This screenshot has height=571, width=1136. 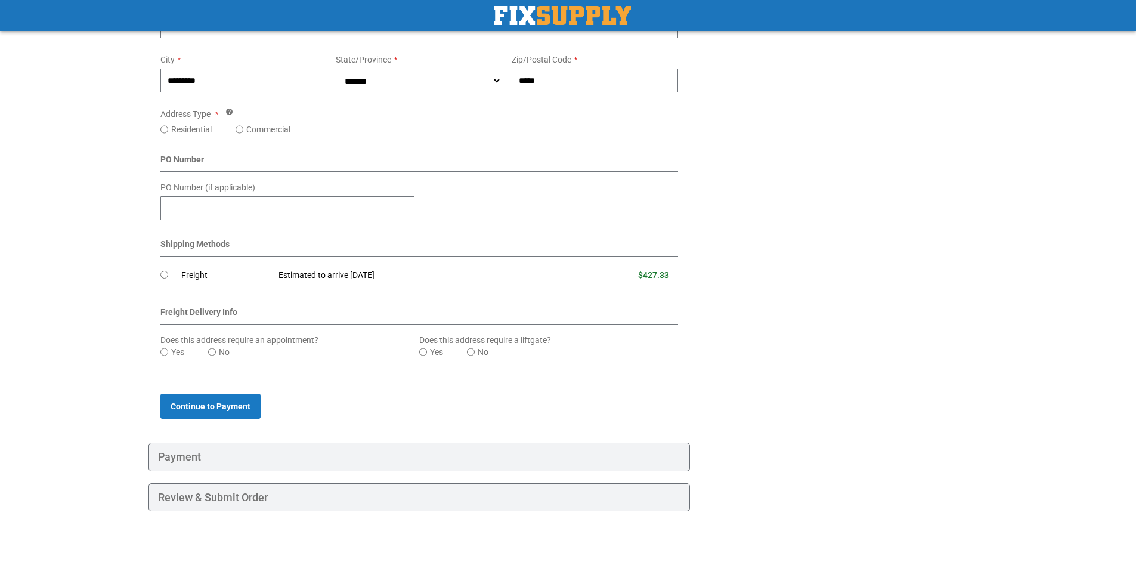 What do you see at coordinates (211, 406) in the screenshot?
I see `span: Continue to Payment` at bounding box center [211, 406].